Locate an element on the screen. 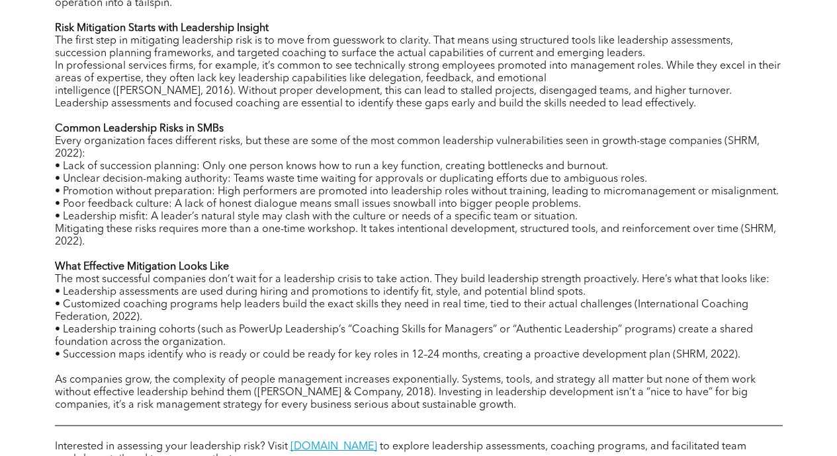  span: Interested in assessing your leadership risk? Visit is located at coordinates (171, 447).